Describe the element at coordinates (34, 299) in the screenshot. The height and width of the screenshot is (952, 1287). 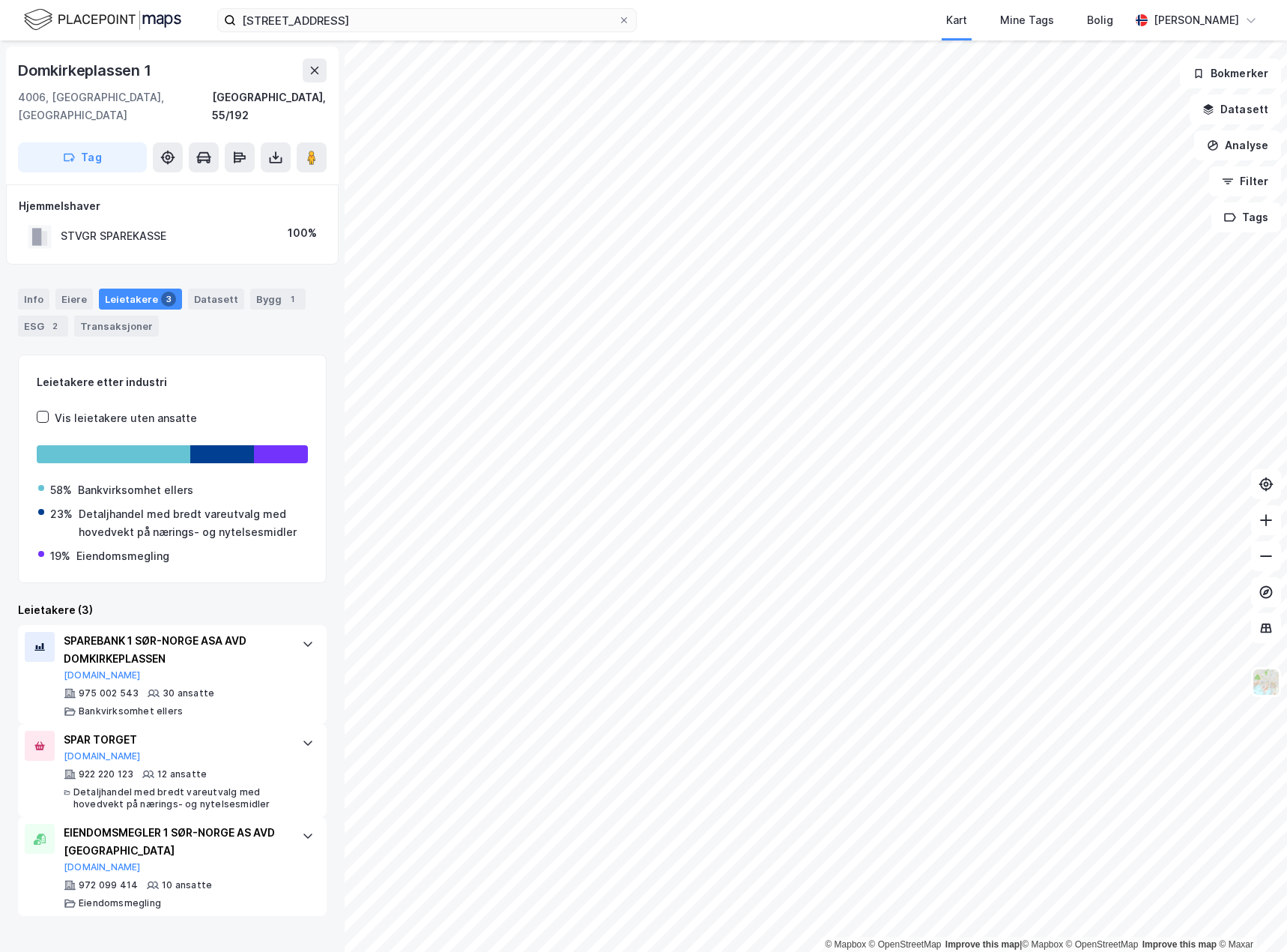
I see `div: Info` at that location.